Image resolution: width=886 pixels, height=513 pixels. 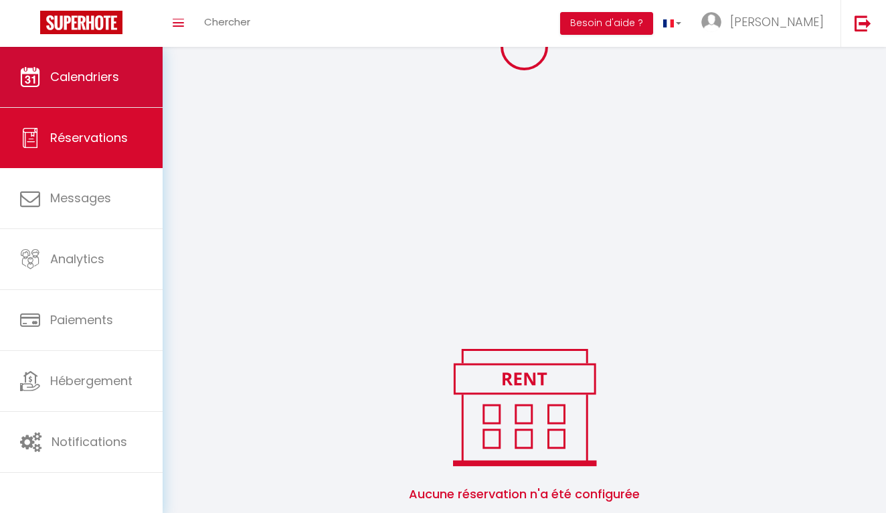 What do you see at coordinates (89, 137) in the screenshot?
I see `span: Réservations` at bounding box center [89, 137].